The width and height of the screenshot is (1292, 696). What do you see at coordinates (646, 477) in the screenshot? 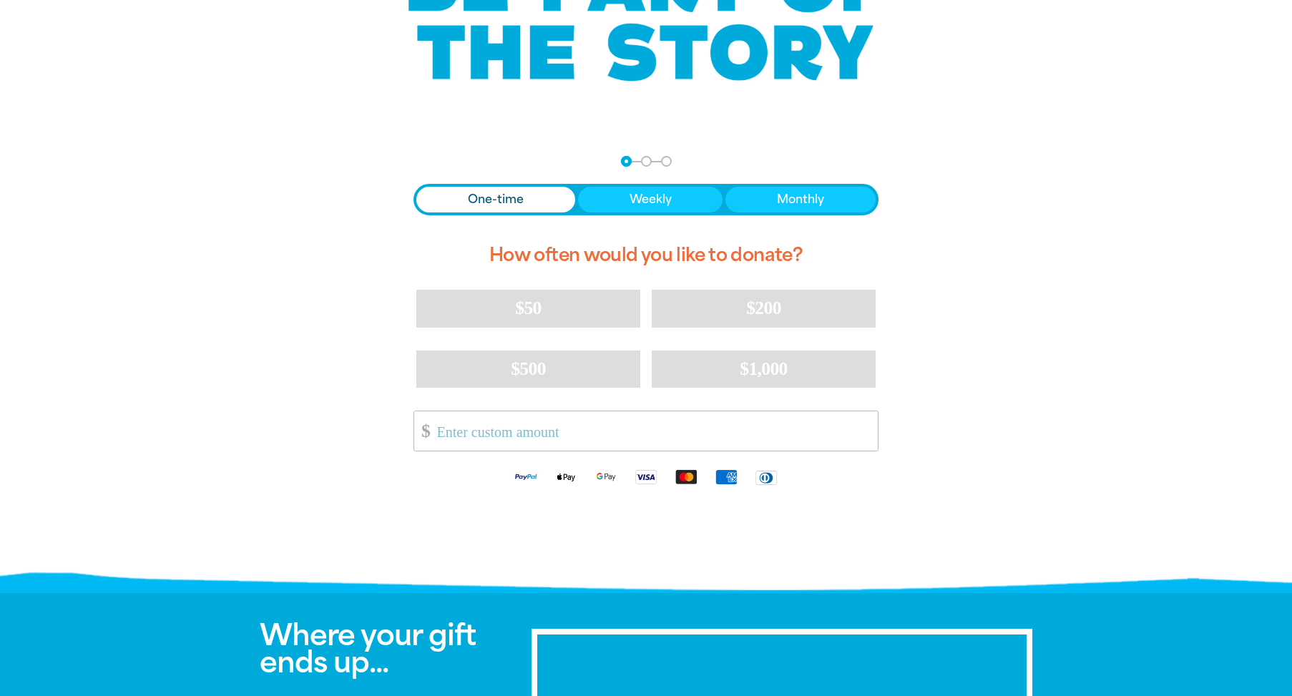
I see `img: Visa logo` at bounding box center [646, 477].